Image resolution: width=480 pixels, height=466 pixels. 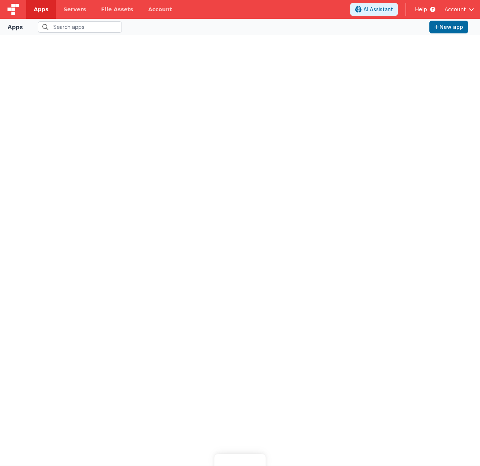 I want to click on button: AI Assistant, so click(x=374, y=9).